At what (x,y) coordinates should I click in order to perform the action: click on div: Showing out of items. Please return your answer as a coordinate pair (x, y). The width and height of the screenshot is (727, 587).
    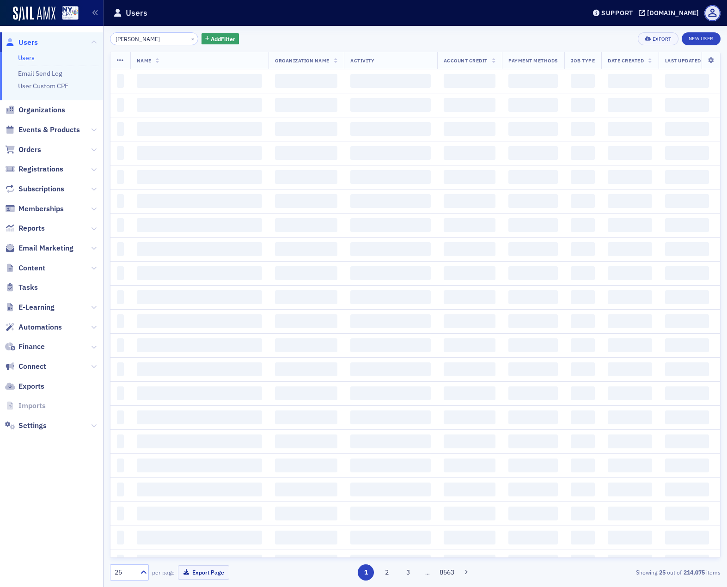
    Looking at the image, I should click on (623, 573).